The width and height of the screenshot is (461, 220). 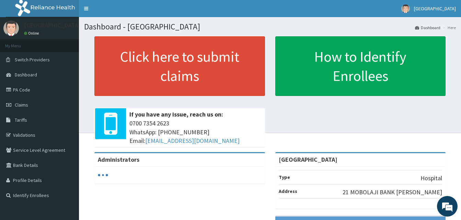 What do you see at coordinates (118, 160) in the screenshot?
I see `b: Administrators` at bounding box center [118, 160].